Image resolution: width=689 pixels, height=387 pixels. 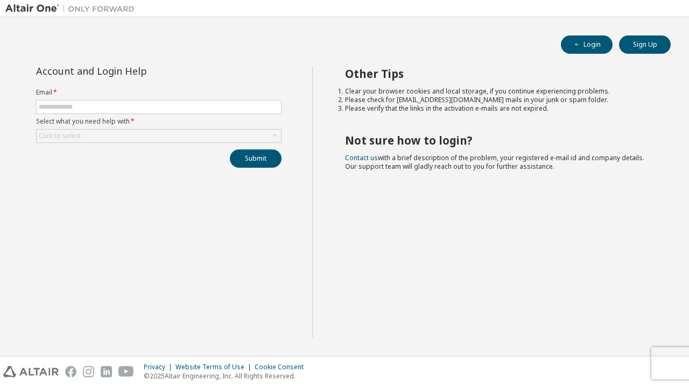 I want to click on button: Sign Up, so click(x=645, y=45).